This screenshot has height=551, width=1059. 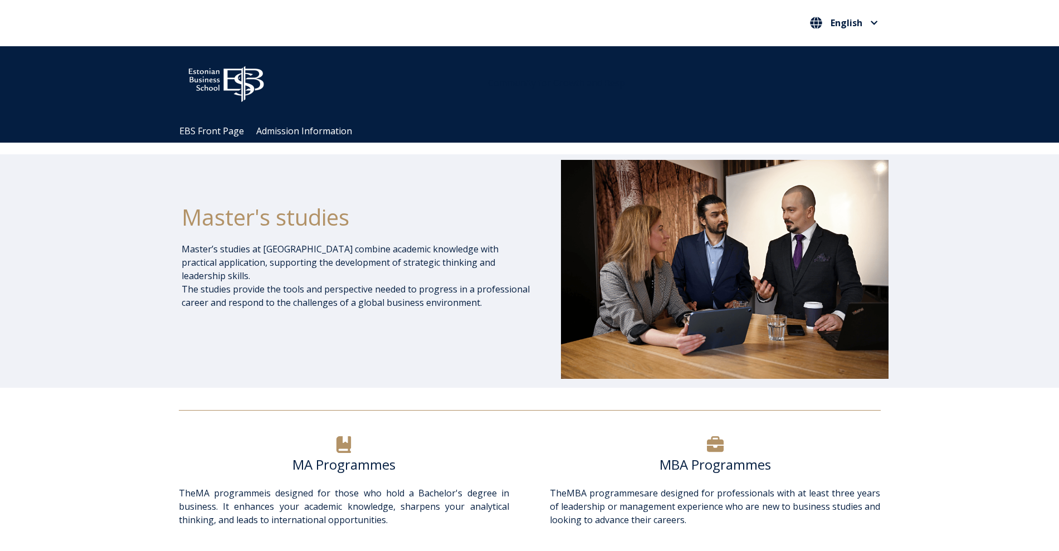 What do you see at coordinates (344, 464) in the screenshot?
I see `h6: MA Programmes` at bounding box center [344, 464].